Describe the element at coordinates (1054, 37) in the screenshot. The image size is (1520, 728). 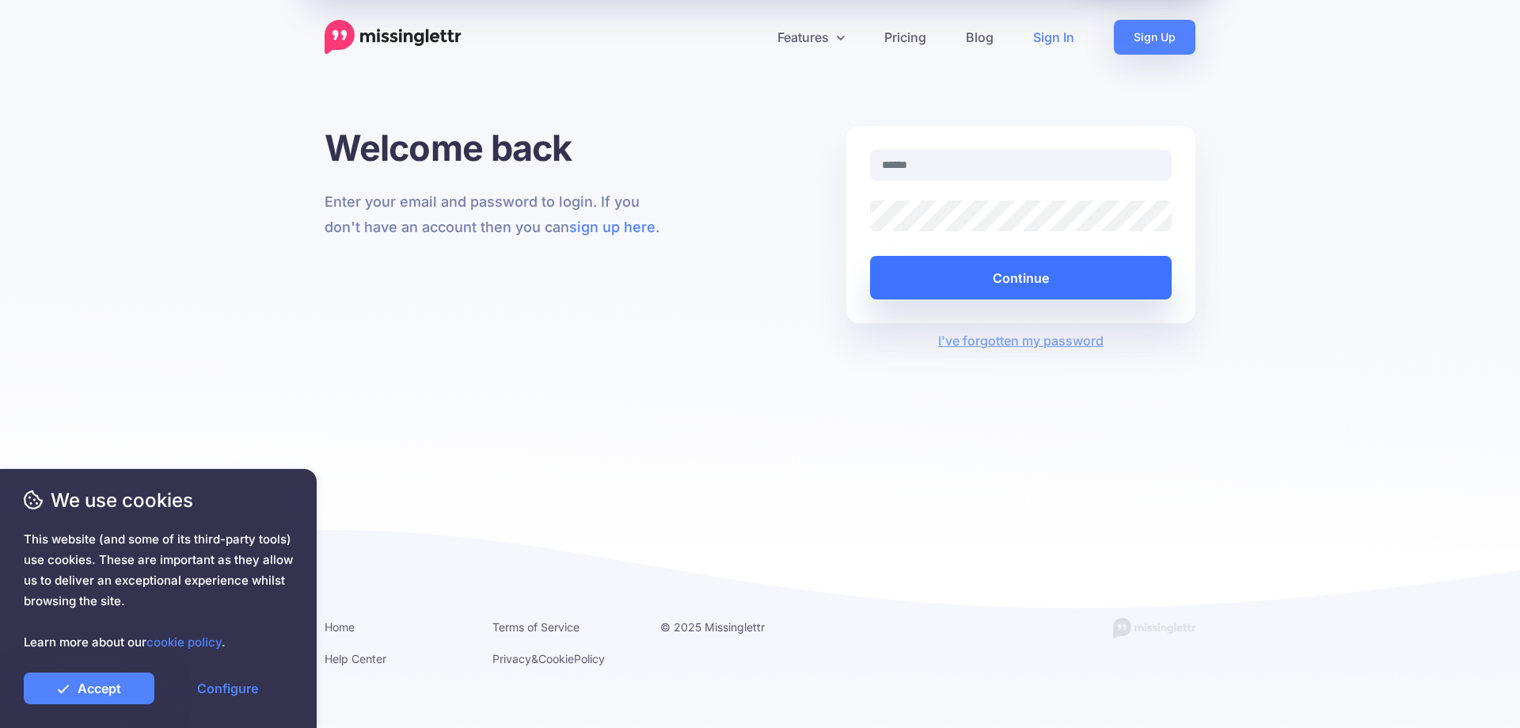
I see `a: Sign In` at that location.